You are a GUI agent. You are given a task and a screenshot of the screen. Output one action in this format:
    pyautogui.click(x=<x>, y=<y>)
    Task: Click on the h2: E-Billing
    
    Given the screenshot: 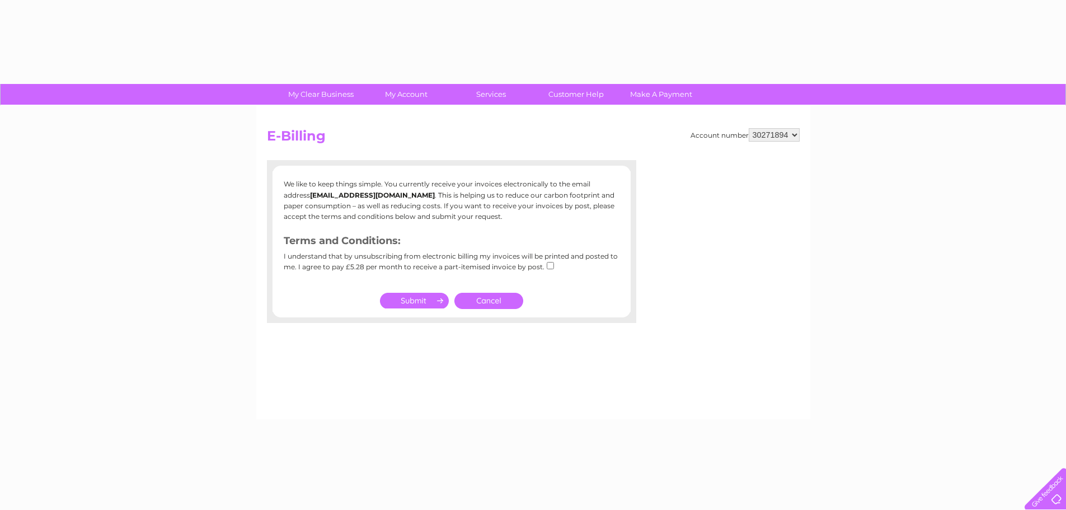 What is the action you would take?
    pyautogui.click(x=533, y=139)
    